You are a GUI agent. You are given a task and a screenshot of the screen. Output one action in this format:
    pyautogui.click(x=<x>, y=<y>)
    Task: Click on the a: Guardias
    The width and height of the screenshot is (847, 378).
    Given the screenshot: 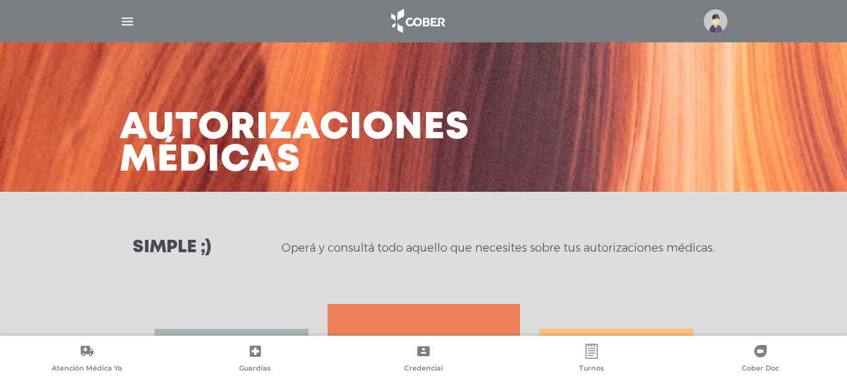 What is the action you would take?
    pyautogui.click(x=255, y=359)
    